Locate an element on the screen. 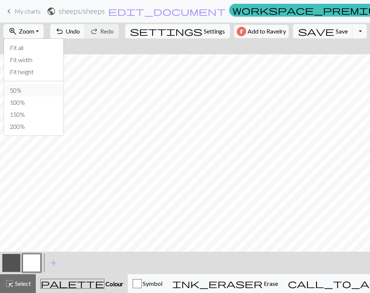 Image resolution: width=370 pixels, height=293 pixels. button: Fit width is located at coordinates (34, 60).